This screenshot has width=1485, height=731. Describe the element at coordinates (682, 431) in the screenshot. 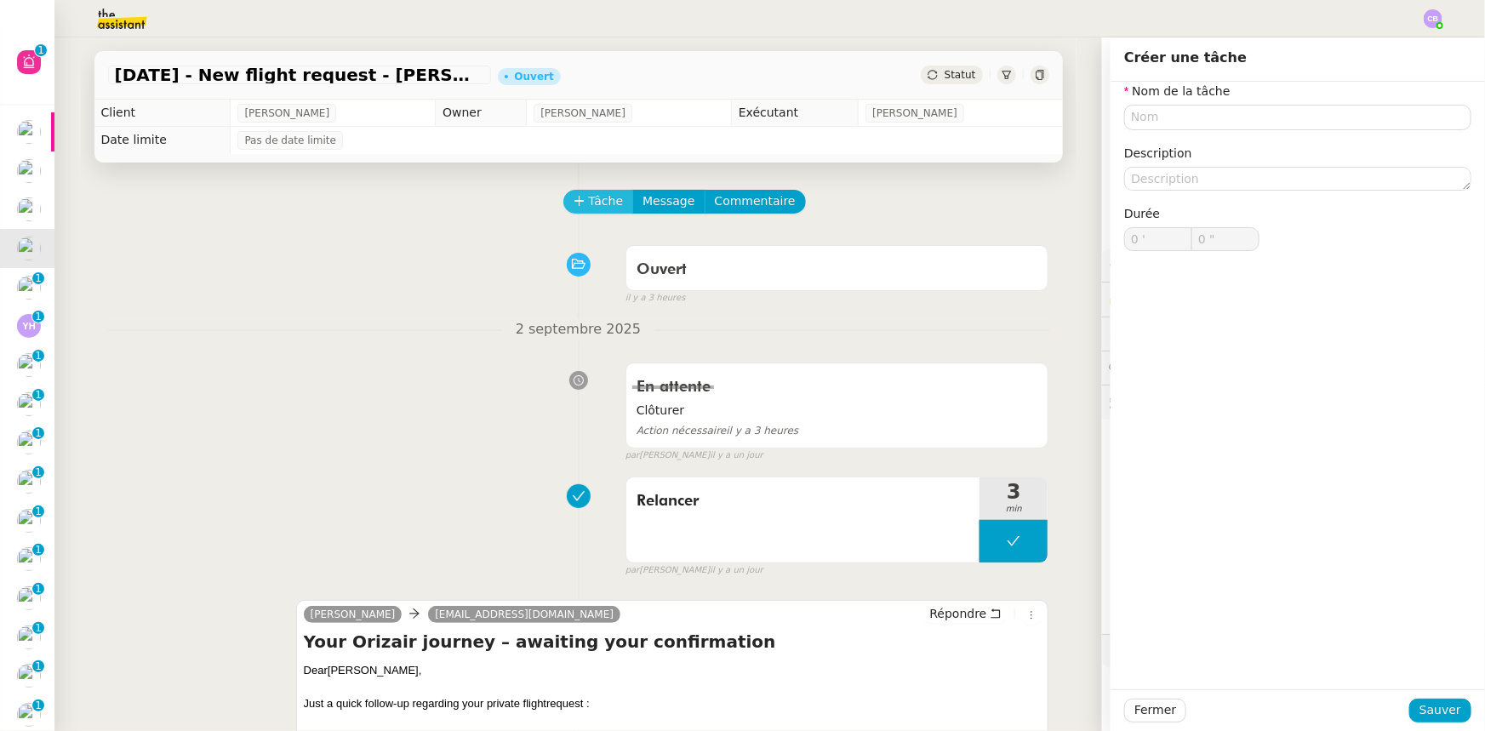

I see `span: Action nécessaire` at that location.